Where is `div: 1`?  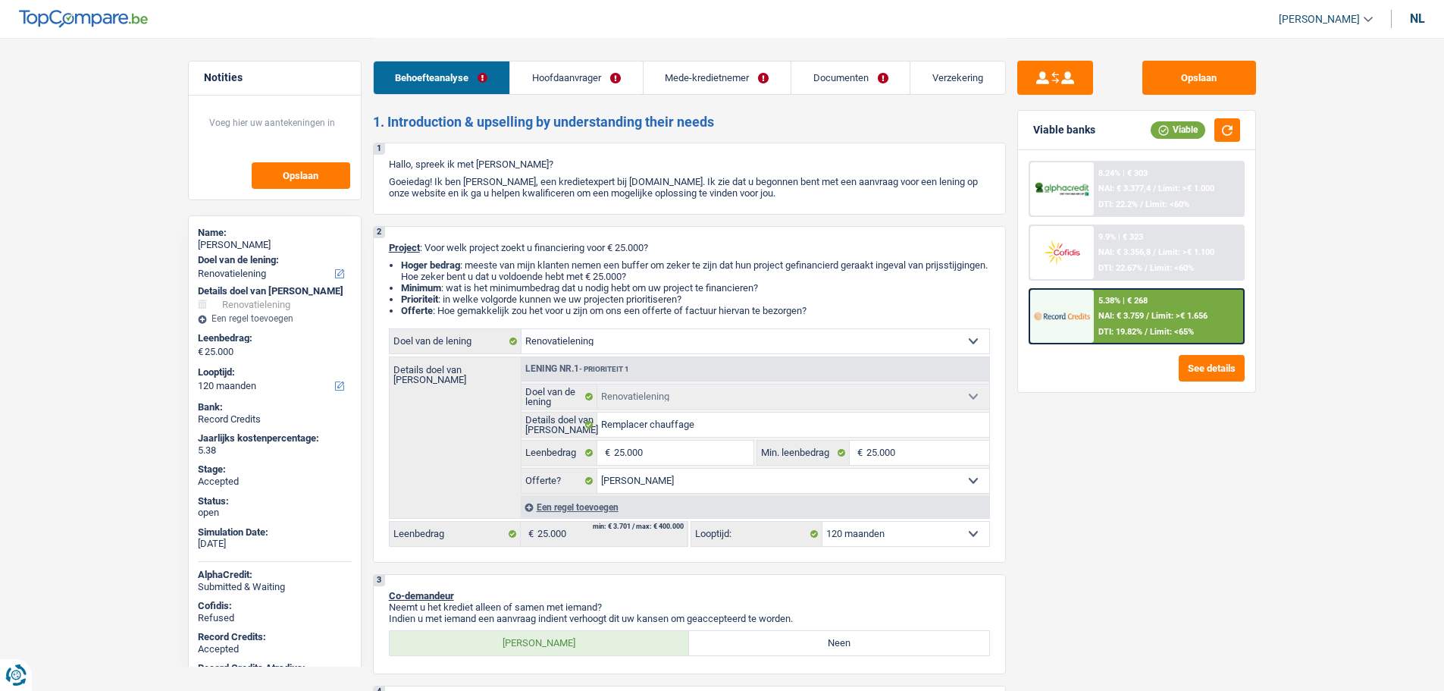
div: 1 is located at coordinates (379, 149).